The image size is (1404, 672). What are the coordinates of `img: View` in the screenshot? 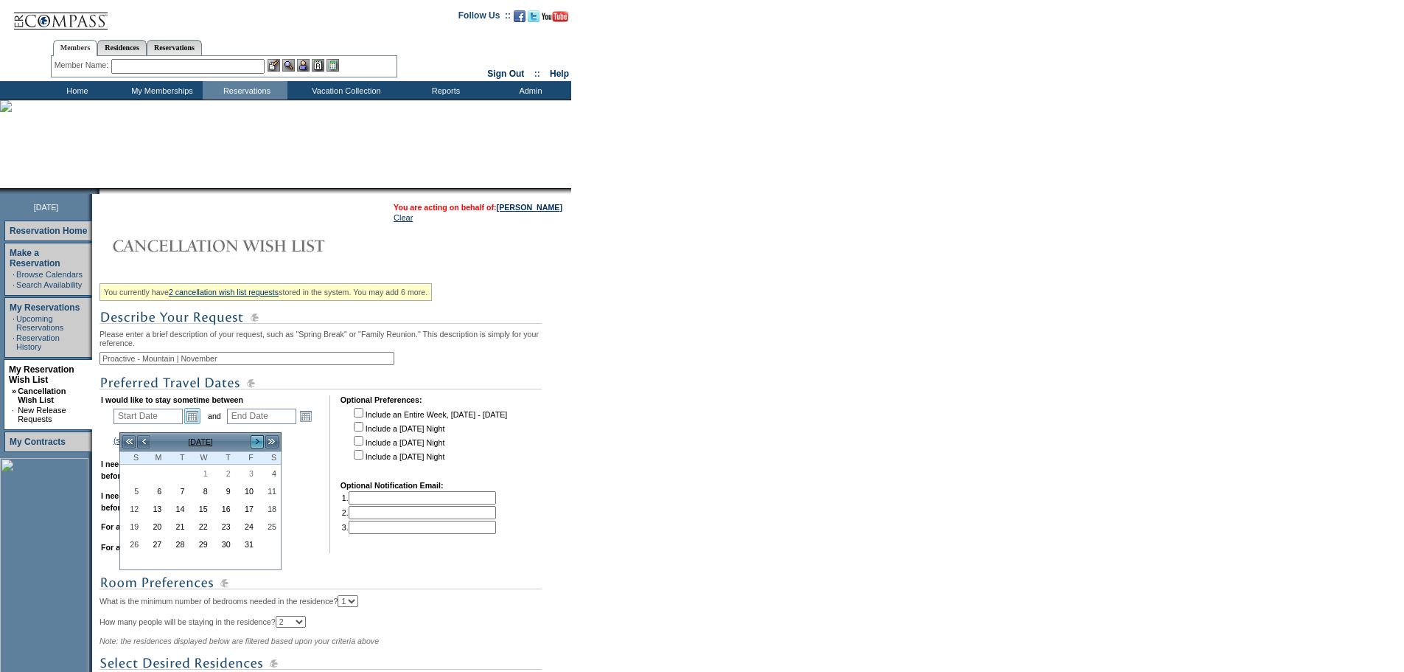 It's located at (288, 65).